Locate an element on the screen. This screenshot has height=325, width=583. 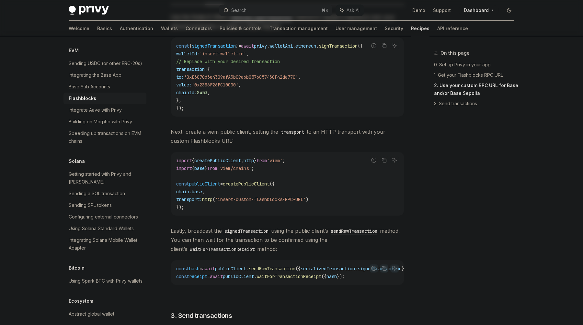
span: 'viem' is located at coordinates (275, 161).